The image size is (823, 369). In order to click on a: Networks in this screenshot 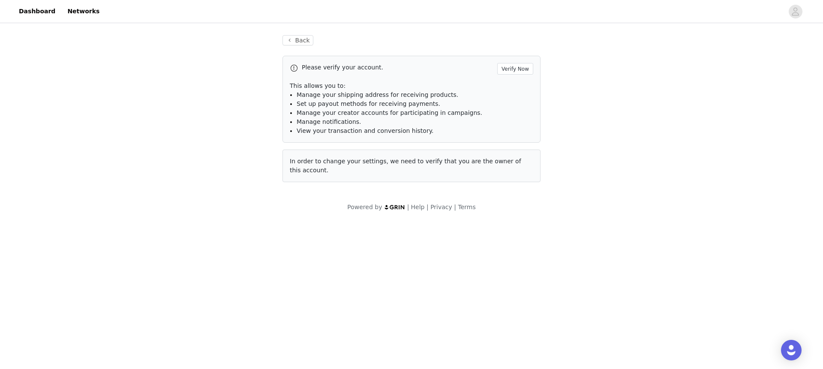, I will do `click(83, 11)`.